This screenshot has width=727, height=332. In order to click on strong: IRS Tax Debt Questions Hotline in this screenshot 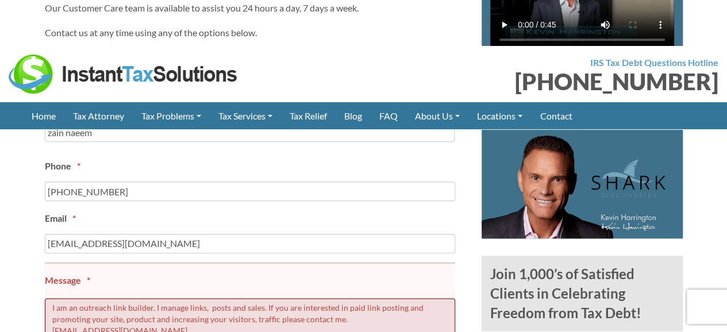, I will do `click(654, 62)`.